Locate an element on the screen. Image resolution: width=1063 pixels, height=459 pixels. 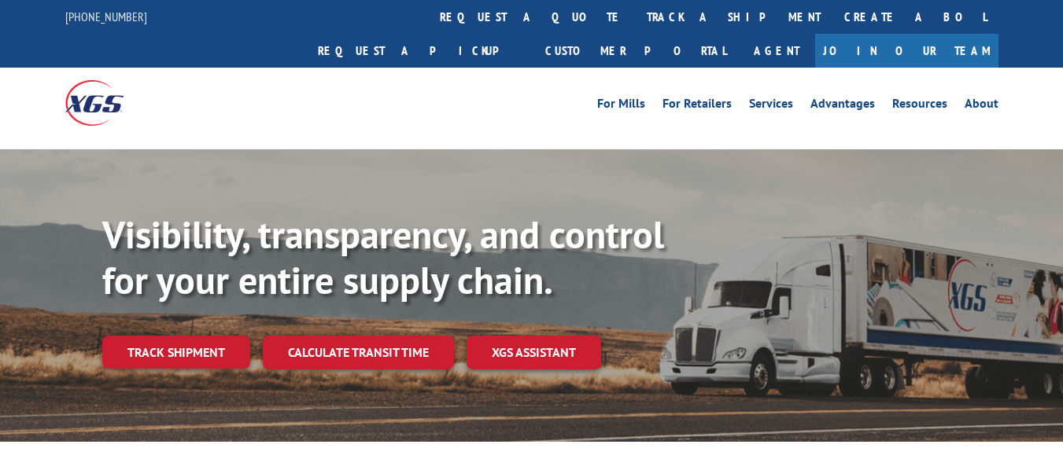
a: Request a pickup is located at coordinates (419, 50).